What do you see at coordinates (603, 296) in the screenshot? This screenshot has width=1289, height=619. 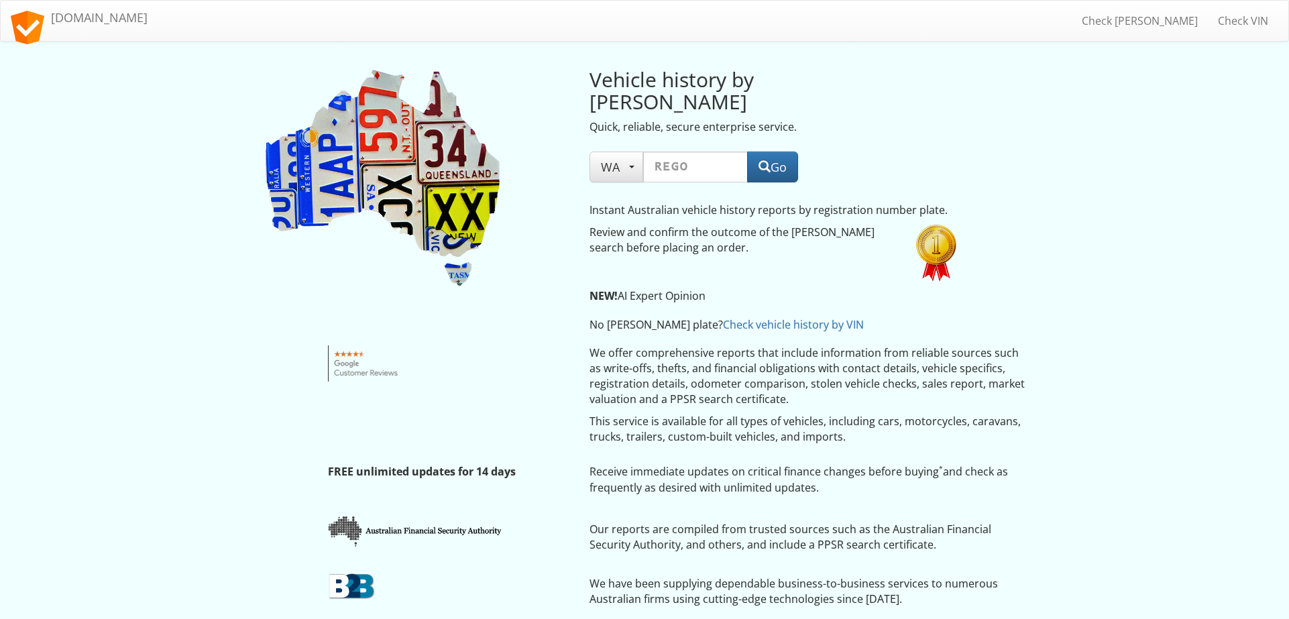 I see `strong: NEW!` at bounding box center [603, 296].